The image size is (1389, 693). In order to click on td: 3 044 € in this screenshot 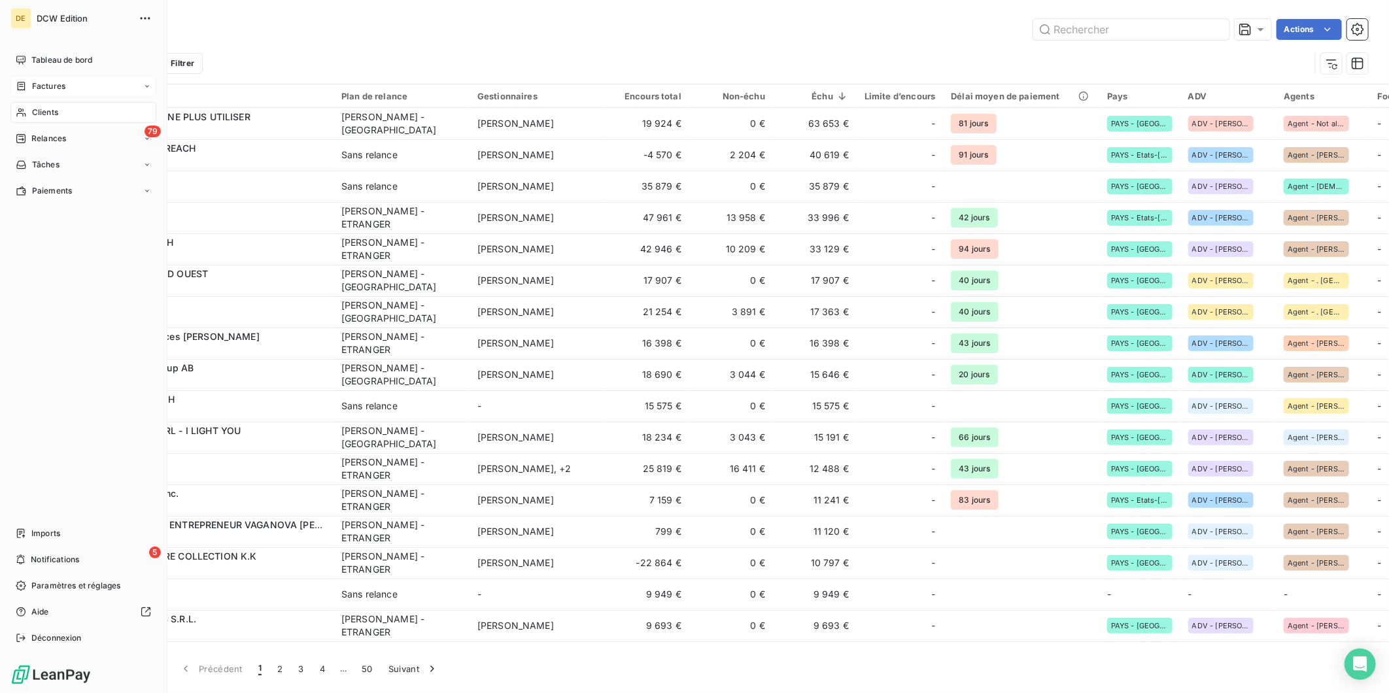, I will do `click(731, 375)`.